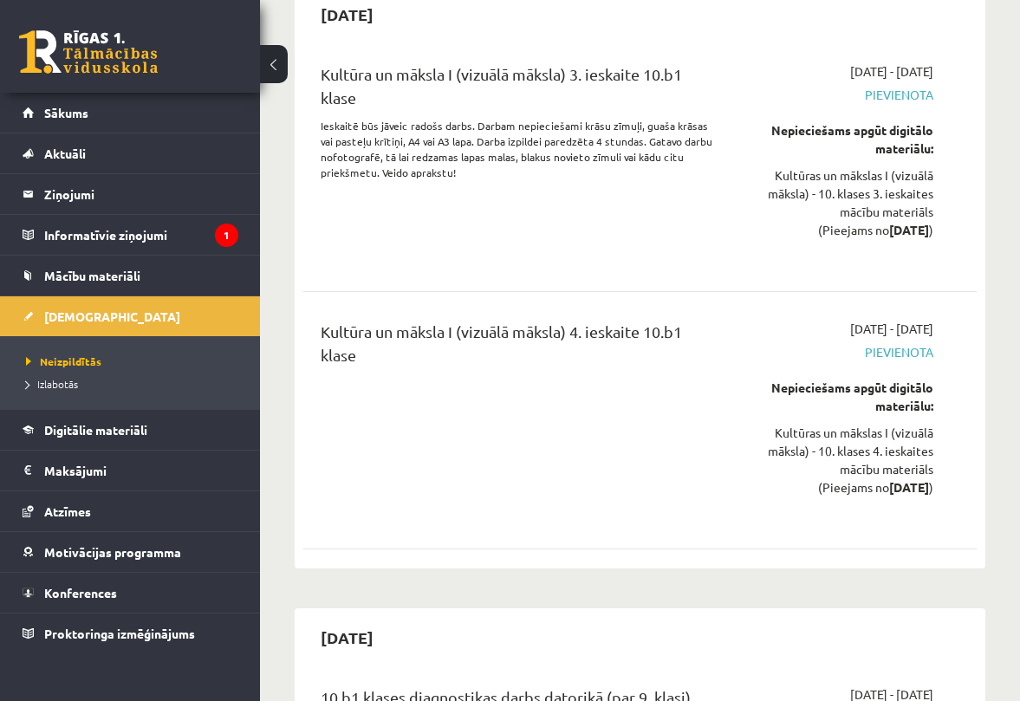 The image size is (1020, 701). Describe the element at coordinates (130, 471) in the screenshot. I see `a: Maksājumi` at that location.